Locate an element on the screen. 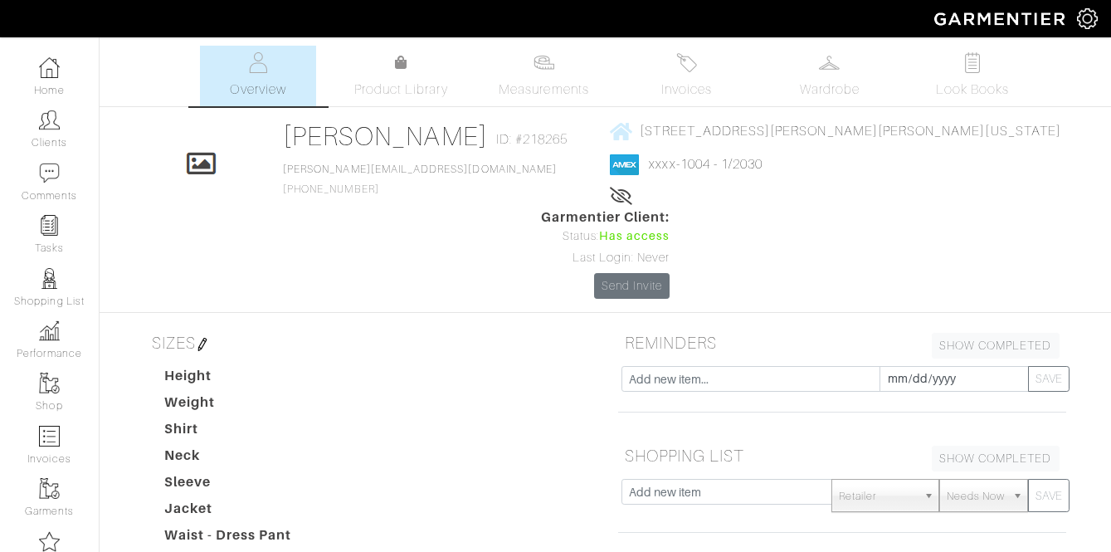 The height and width of the screenshot is (552, 1111). h5: REMINDERS is located at coordinates (842, 343).